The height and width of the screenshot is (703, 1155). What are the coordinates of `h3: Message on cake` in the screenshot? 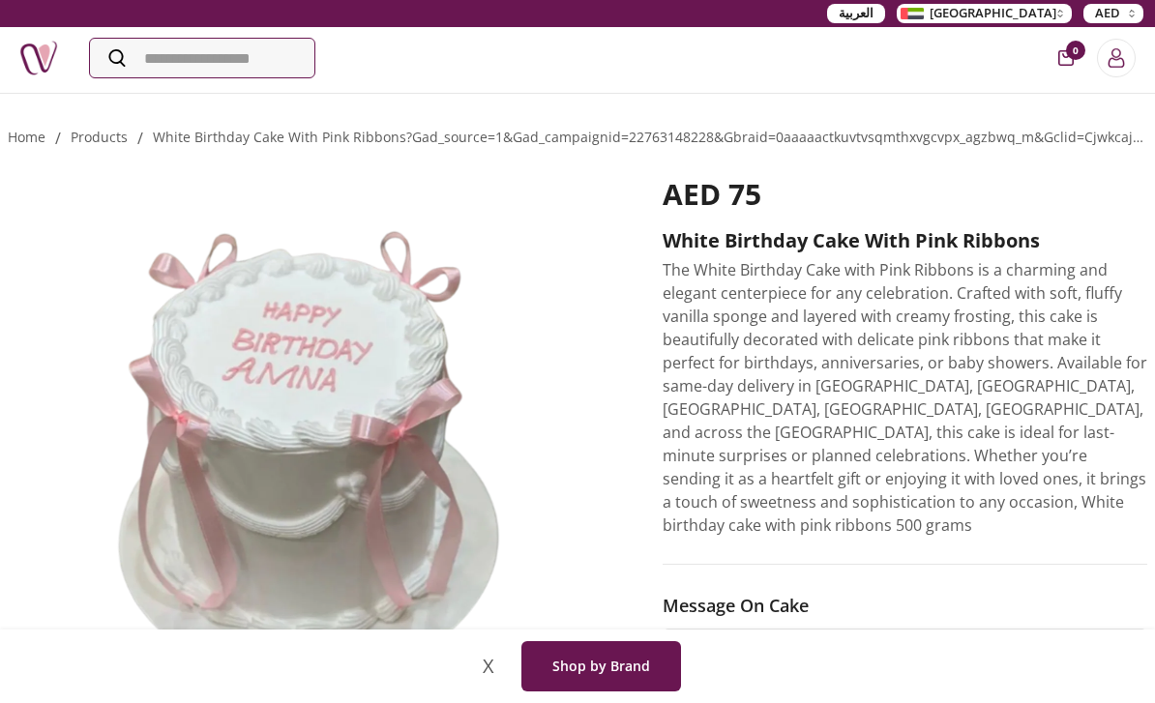 It's located at (905, 606).